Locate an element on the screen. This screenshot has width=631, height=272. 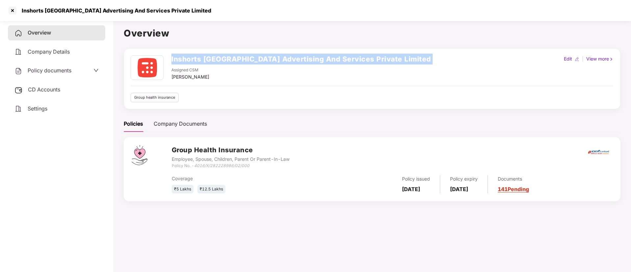
img: rightIcon is located at coordinates (611, 59).